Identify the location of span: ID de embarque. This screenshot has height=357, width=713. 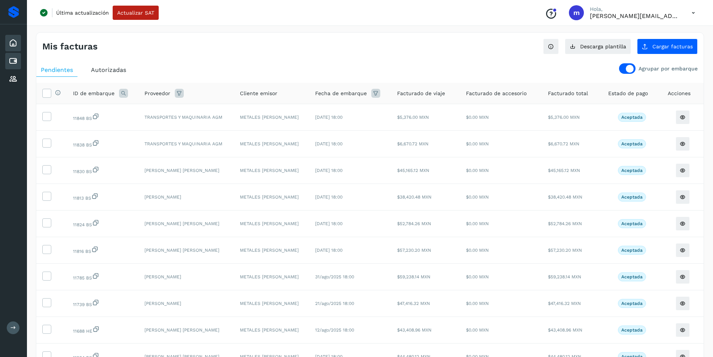
(94, 93).